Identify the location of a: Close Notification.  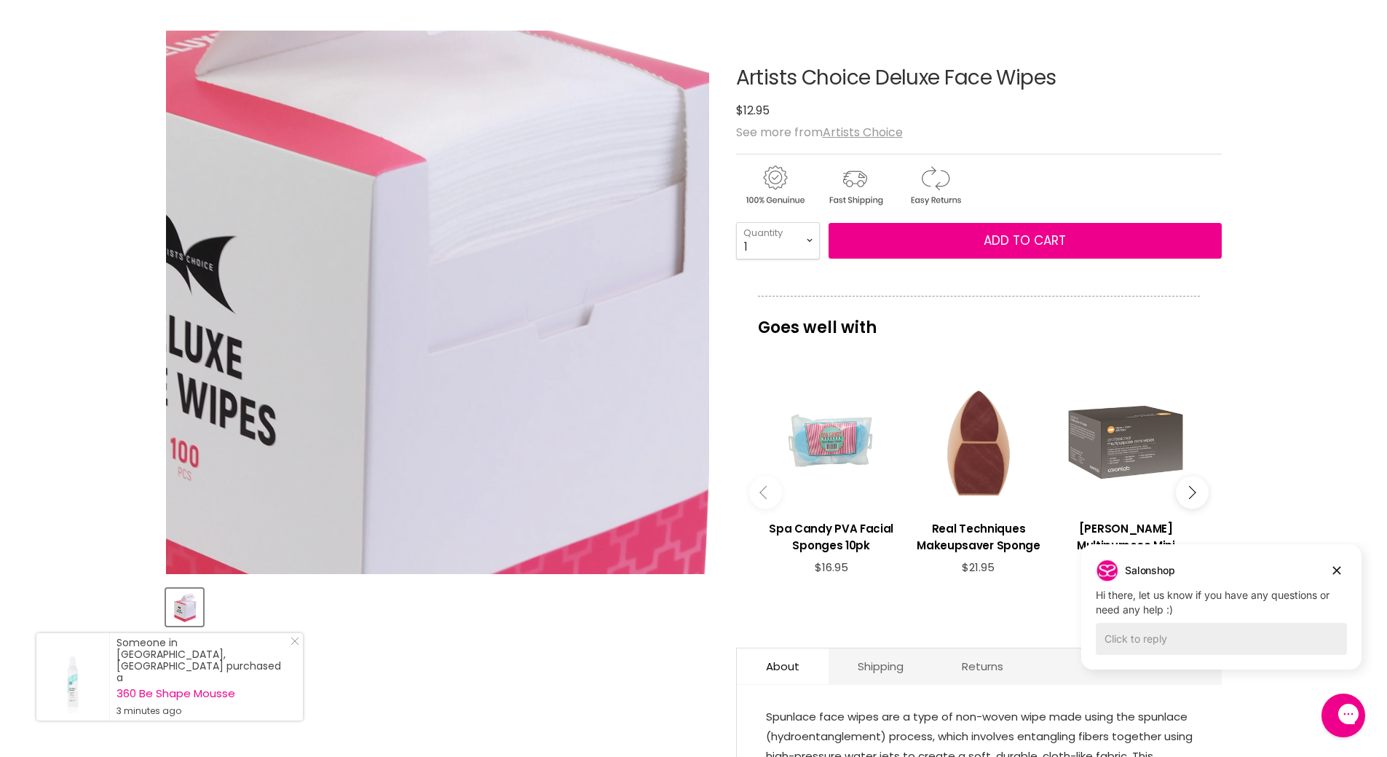
(292, 644).